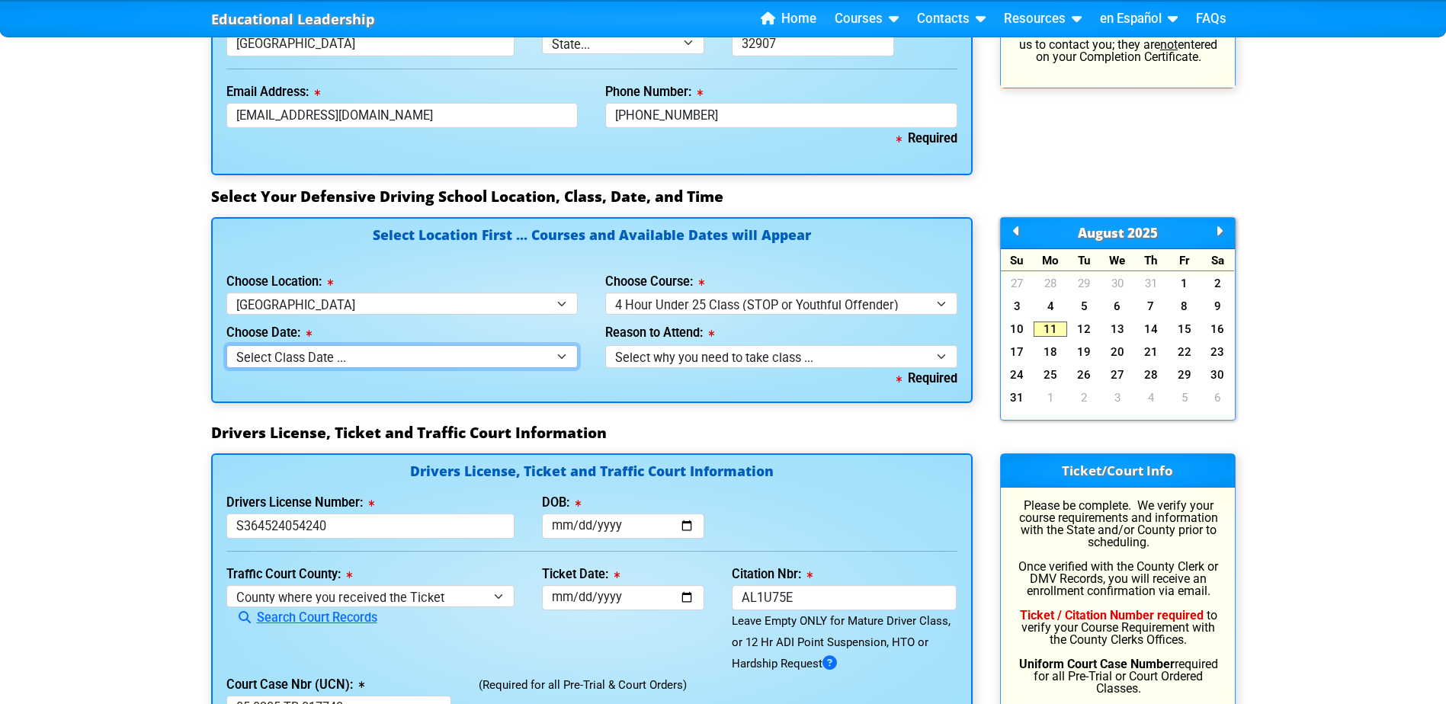 This screenshot has width=1446, height=704. Describe the element at coordinates (1143, 233) in the screenshot. I see `span: 2025` at that location.